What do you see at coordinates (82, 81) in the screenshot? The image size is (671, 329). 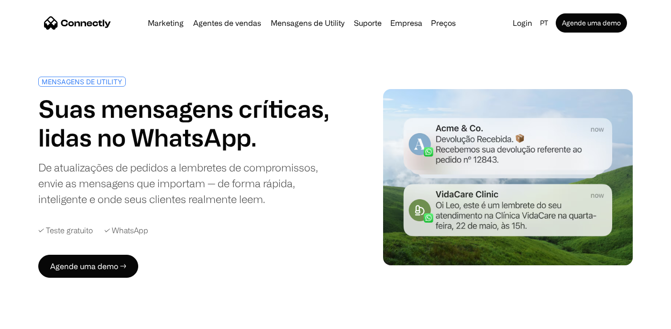 I see `div: MENSAGENS DE UTILITY` at bounding box center [82, 81].